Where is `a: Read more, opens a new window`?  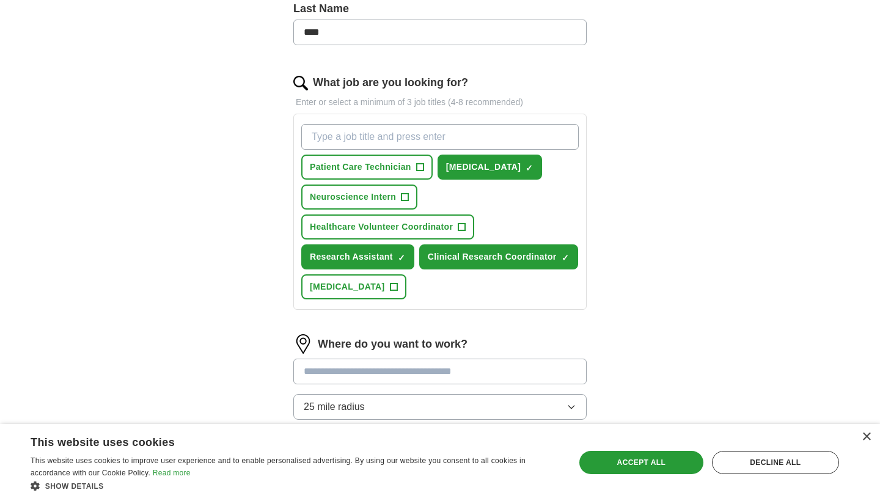 a: Read more, opens a new window is located at coordinates (172, 473).